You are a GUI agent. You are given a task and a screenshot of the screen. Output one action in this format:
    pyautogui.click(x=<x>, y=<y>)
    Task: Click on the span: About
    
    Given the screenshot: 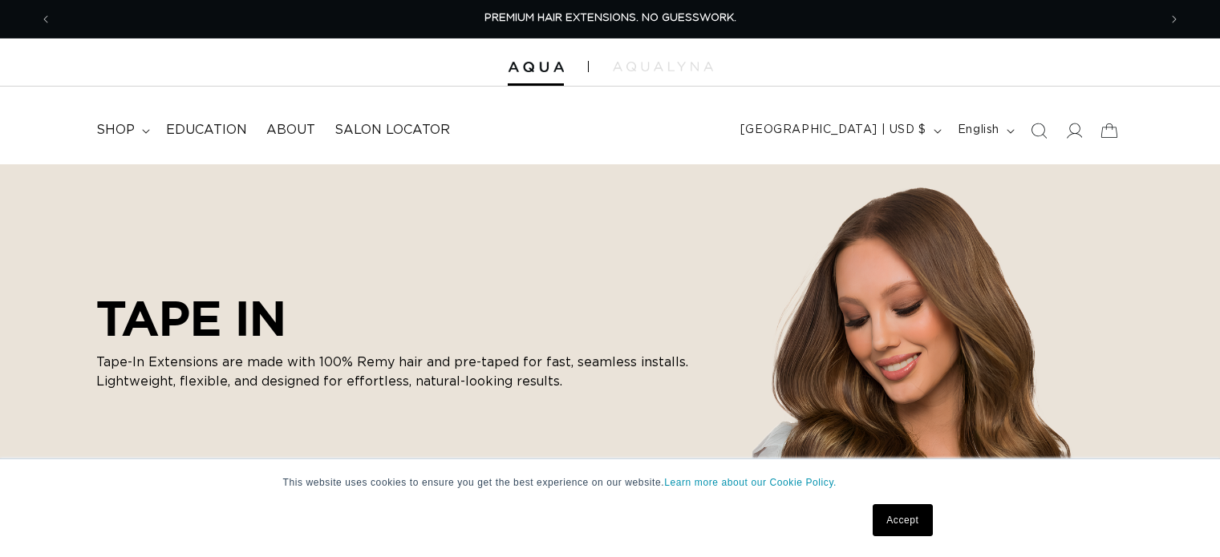 What is the action you would take?
    pyautogui.click(x=290, y=130)
    